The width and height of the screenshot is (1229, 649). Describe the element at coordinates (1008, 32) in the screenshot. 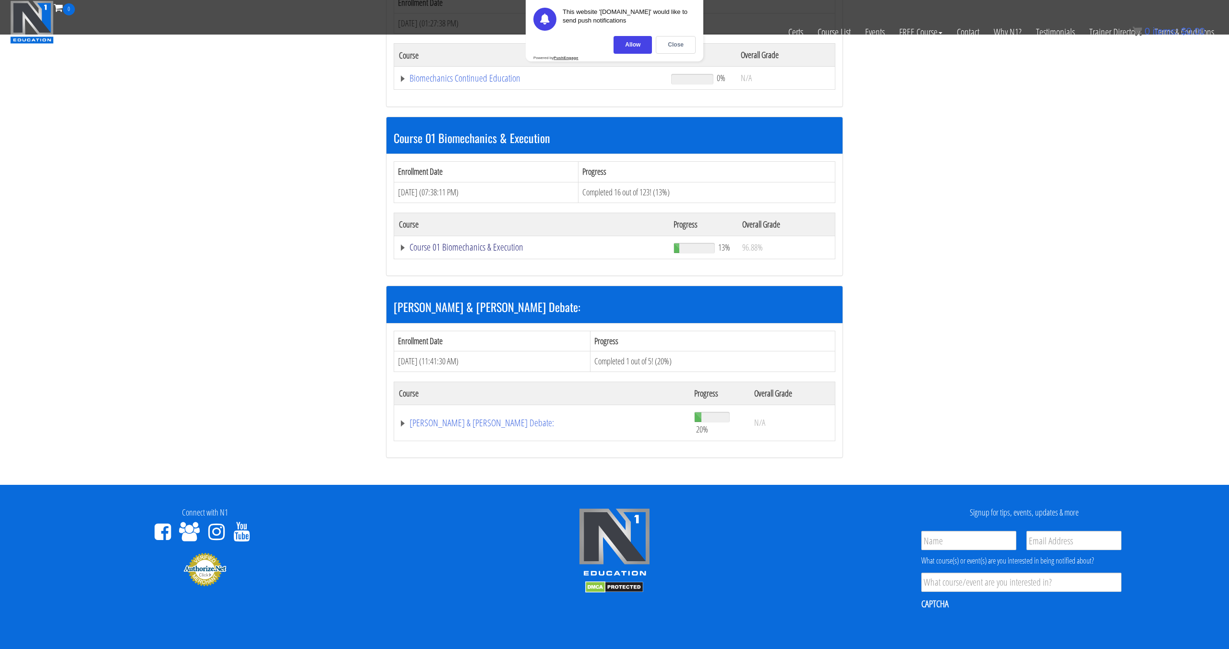

I see `a: Why N1?` at that location.